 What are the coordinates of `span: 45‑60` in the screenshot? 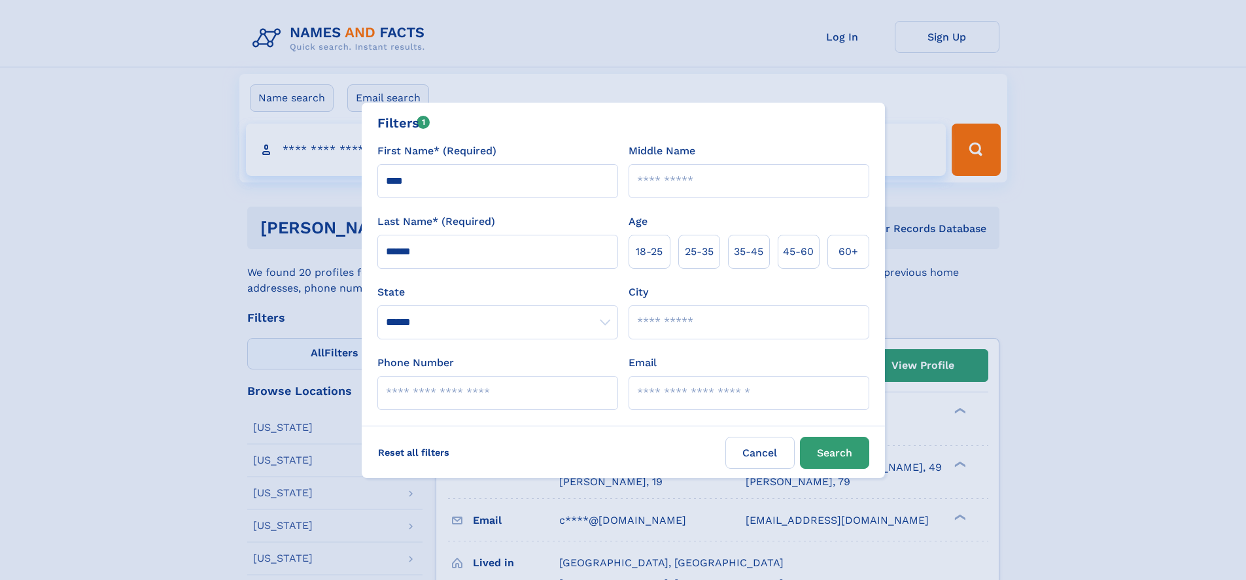 It's located at (798, 252).